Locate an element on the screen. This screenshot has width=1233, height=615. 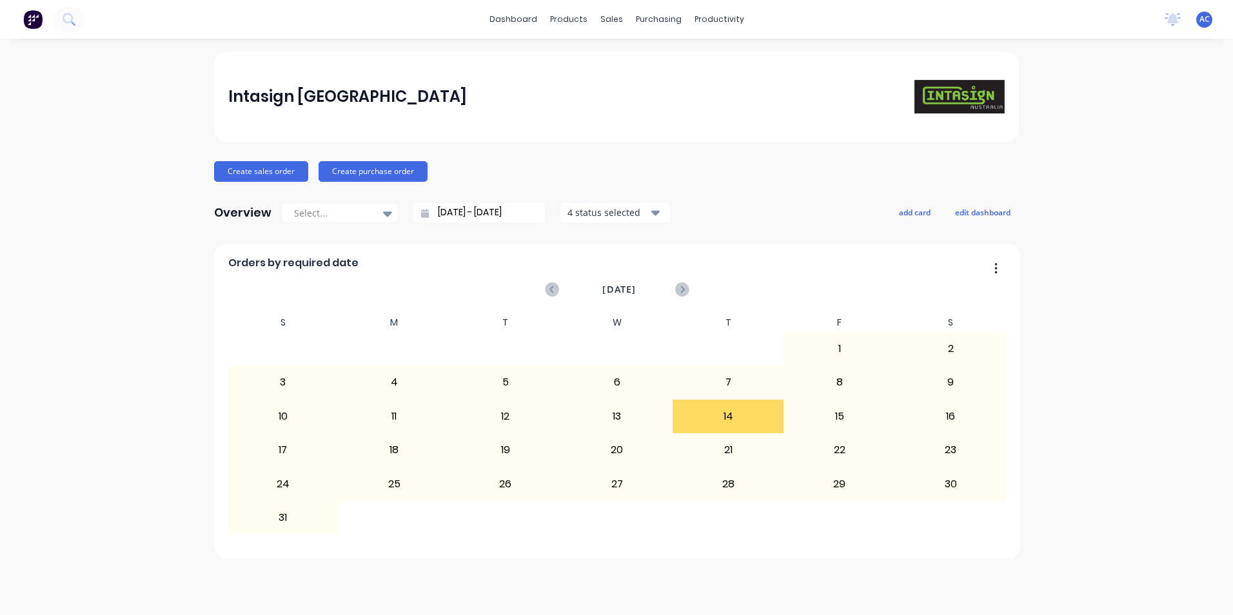
div: 13 is located at coordinates (616, 417).